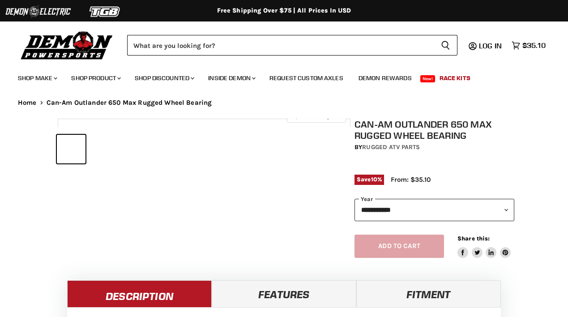 Image resolution: width=568 pixels, height=317 pixels. I want to click on a: Demon Rewards, so click(385, 78).